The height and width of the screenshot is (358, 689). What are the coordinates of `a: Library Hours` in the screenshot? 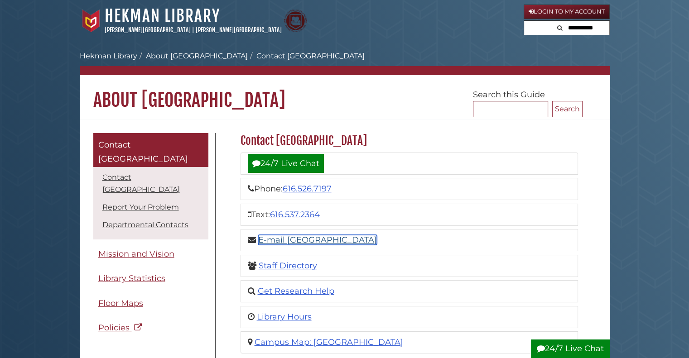 It's located at (284, 317).